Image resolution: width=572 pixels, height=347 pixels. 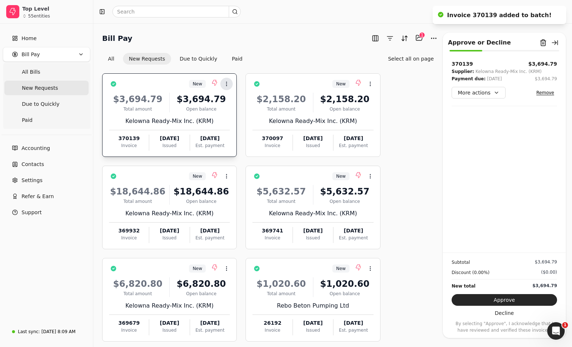 What do you see at coordinates (36, 148) in the screenshot?
I see `span: Accounting` at bounding box center [36, 148].